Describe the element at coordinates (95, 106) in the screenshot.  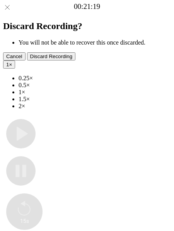
I see `li: 2×` at that location.